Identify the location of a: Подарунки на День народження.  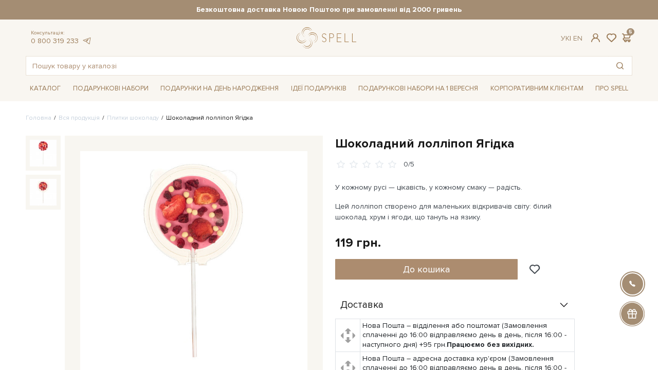
(219, 88).